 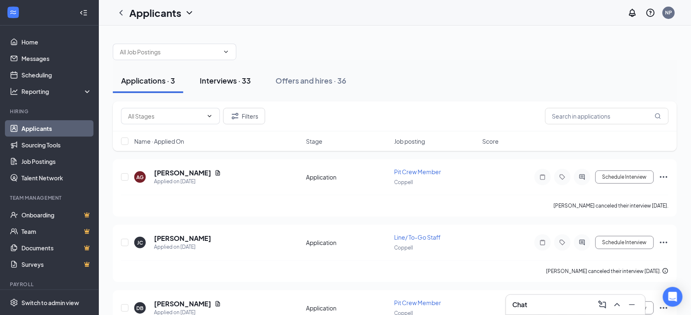 I want to click on button: Minimize, so click(x=632, y=305).